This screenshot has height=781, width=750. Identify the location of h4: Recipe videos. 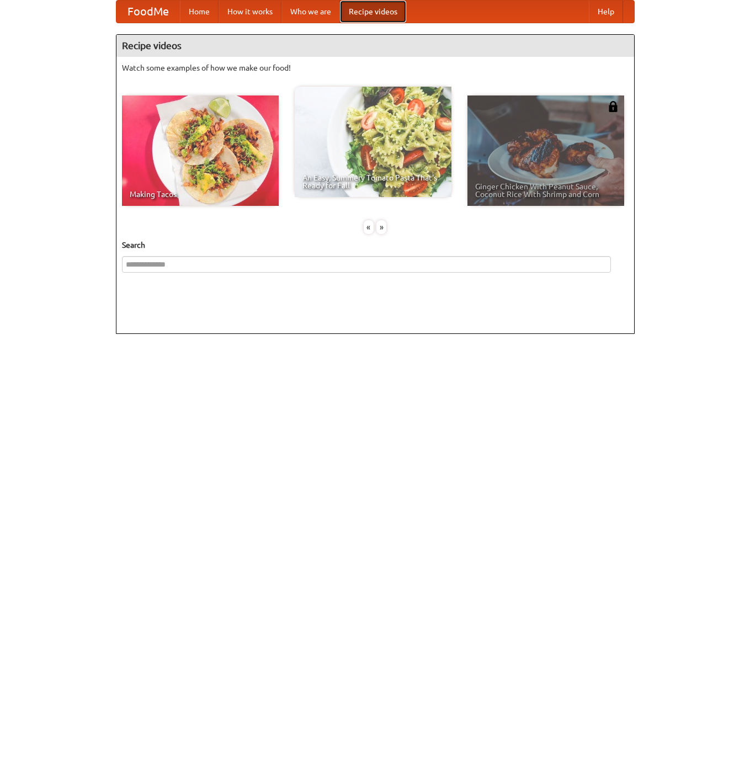
(375, 46).